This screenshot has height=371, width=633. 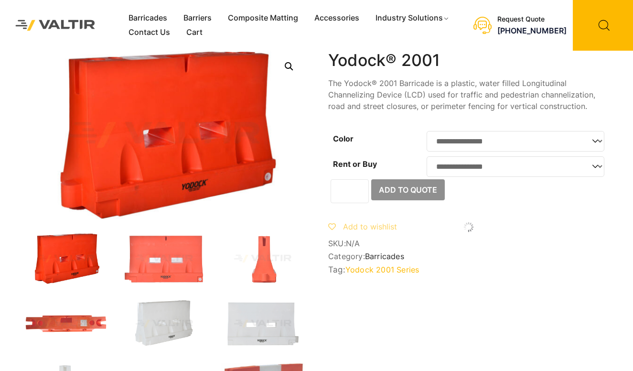 I want to click on img: 2001_Org_Front, so click(x=445, y=135).